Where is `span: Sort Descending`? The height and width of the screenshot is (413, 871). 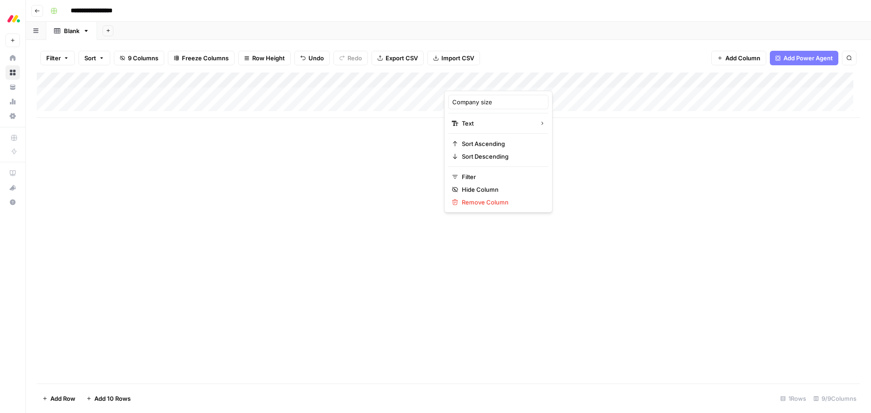
span: Sort Descending is located at coordinates (501, 157).